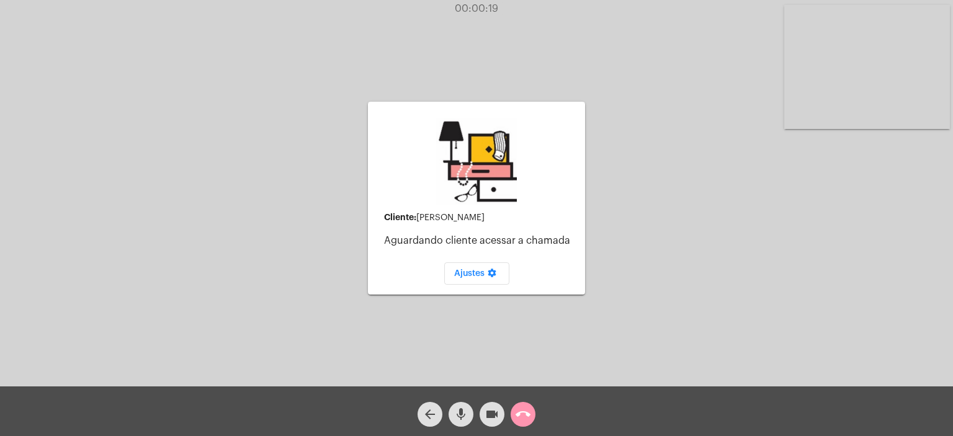 Image resolution: width=953 pixels, height=436 pixels. I want to click on strong: Cliente:, so click(400, 217).